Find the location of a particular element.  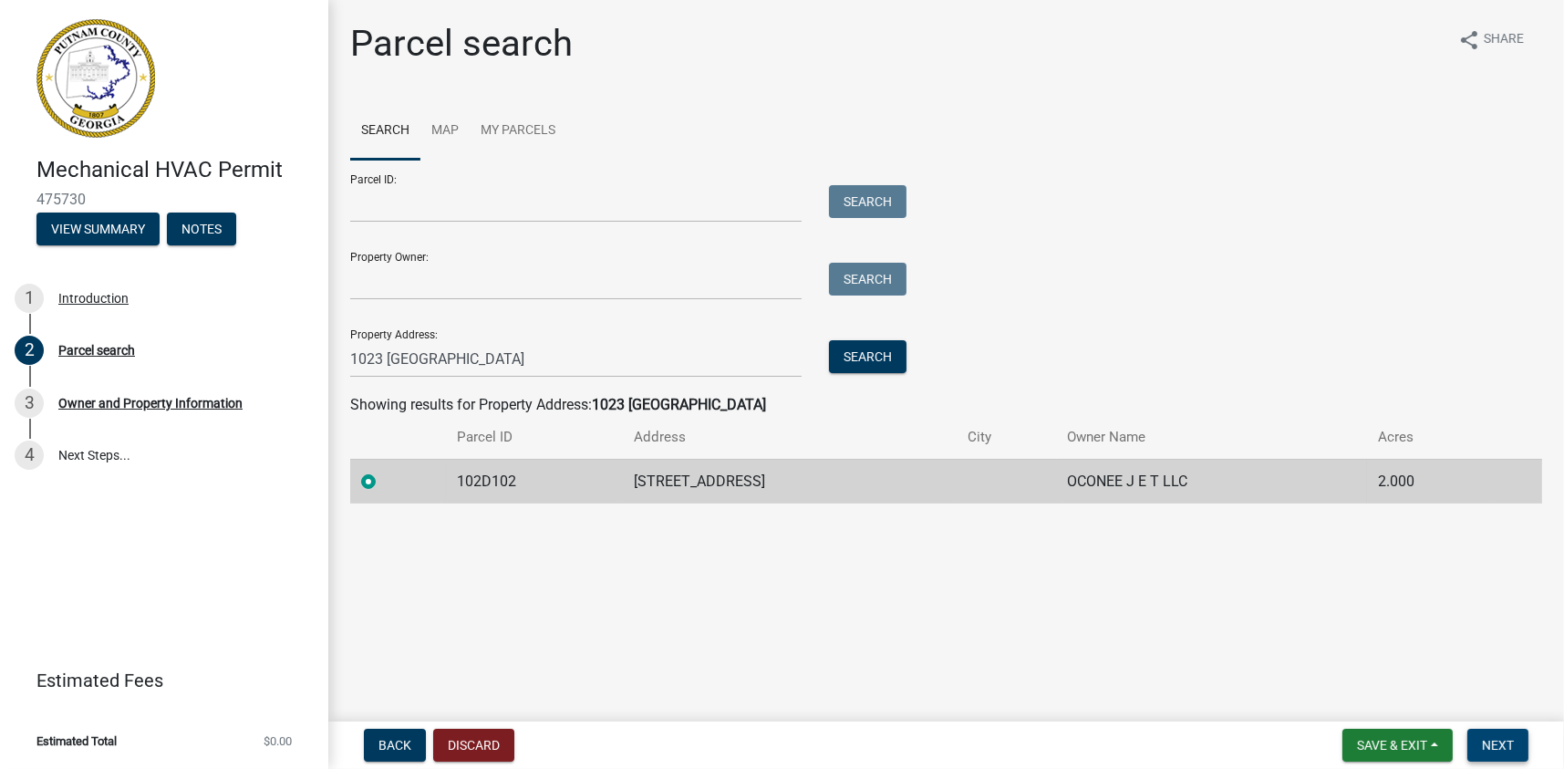

button: Next is located at coordinates (1498, 745).